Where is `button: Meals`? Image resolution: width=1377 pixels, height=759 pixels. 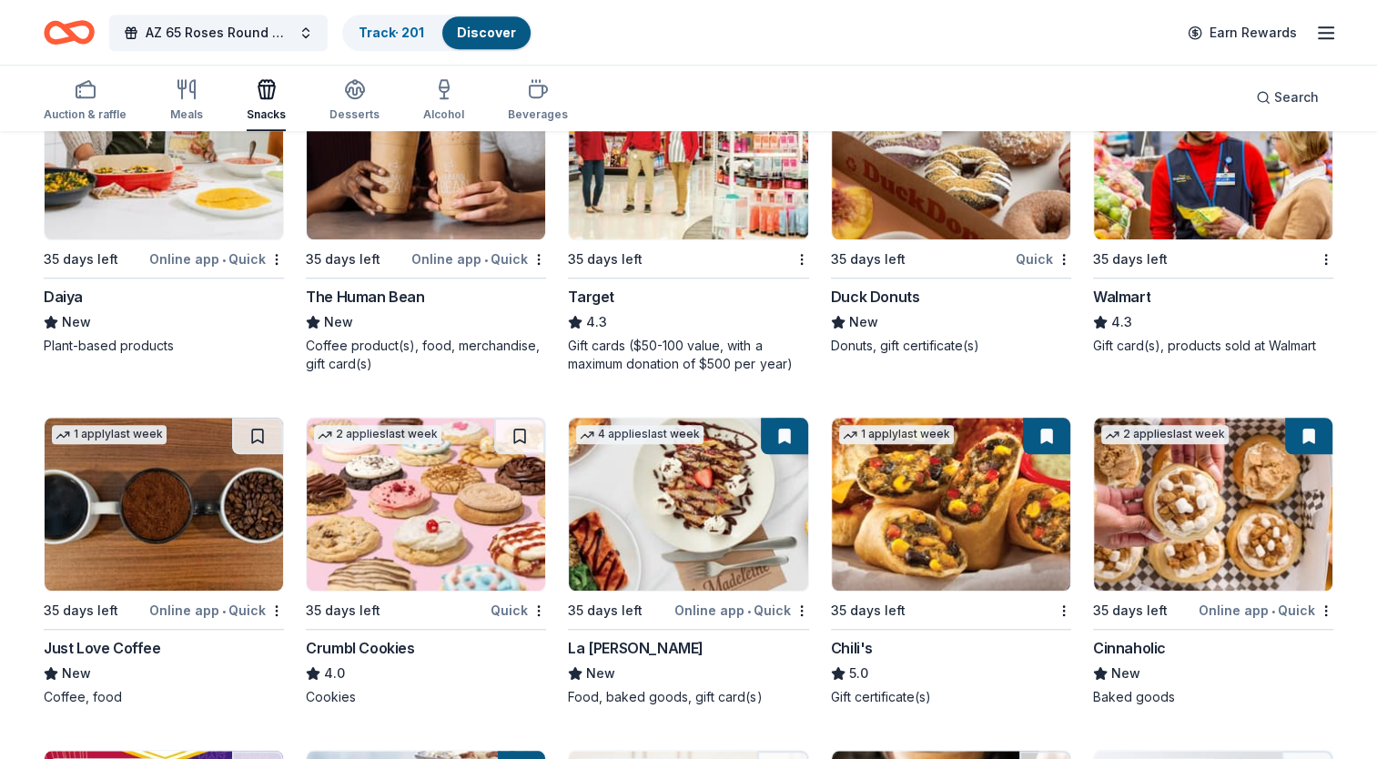 button: Meals is located at coordinates (187, 101).